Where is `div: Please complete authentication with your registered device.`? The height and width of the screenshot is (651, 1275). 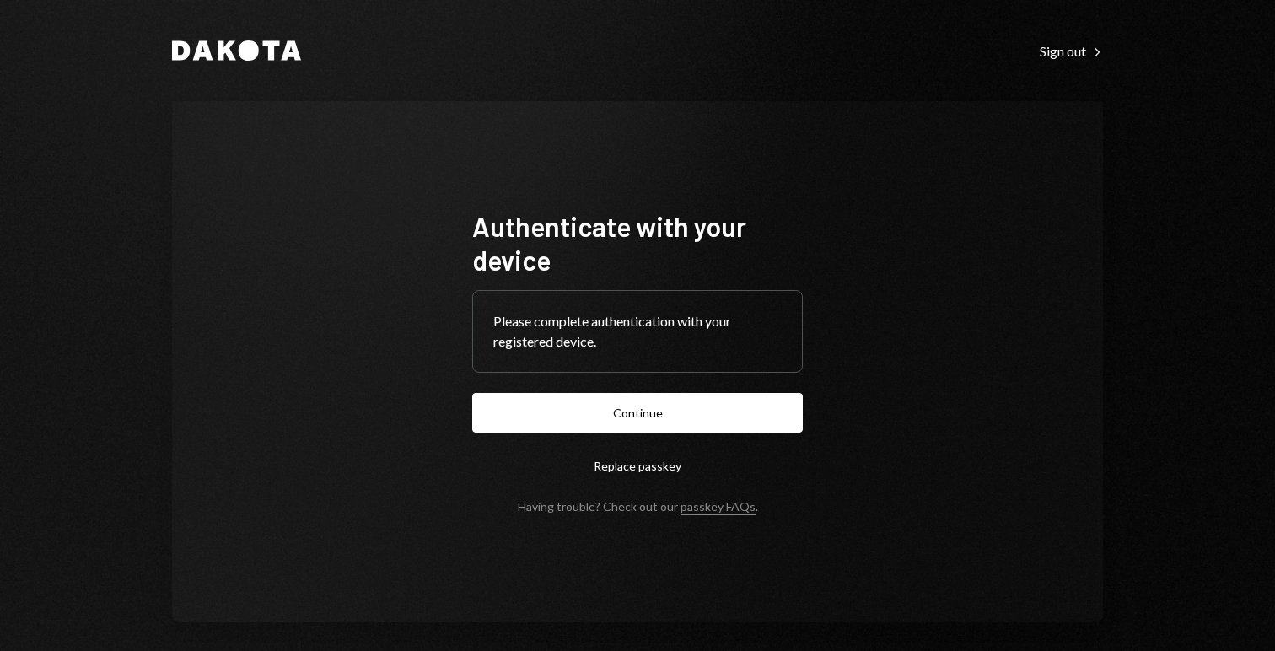 div: Please complete authentication with your registered device. is located at coordinates (637, 331).